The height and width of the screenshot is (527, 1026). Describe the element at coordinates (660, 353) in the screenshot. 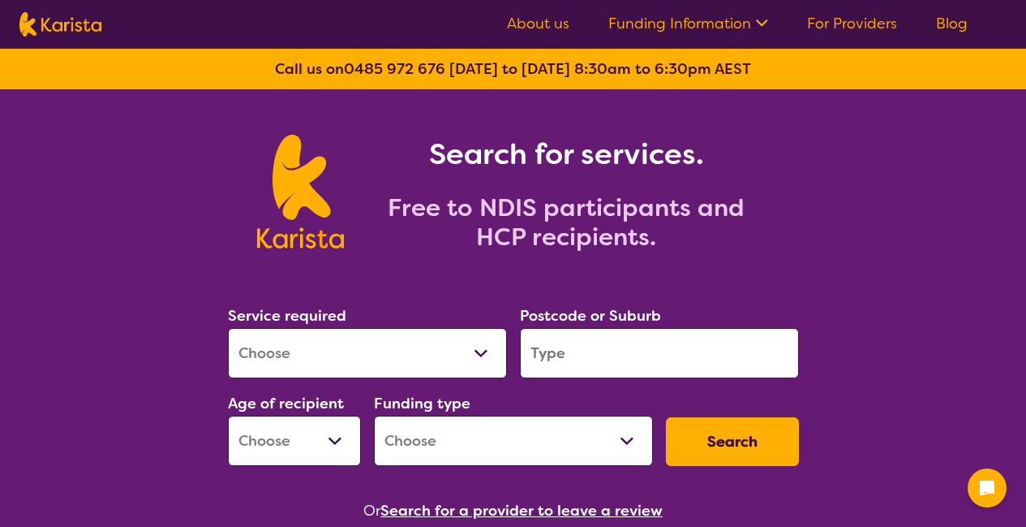

I see `input: Type` at that location.